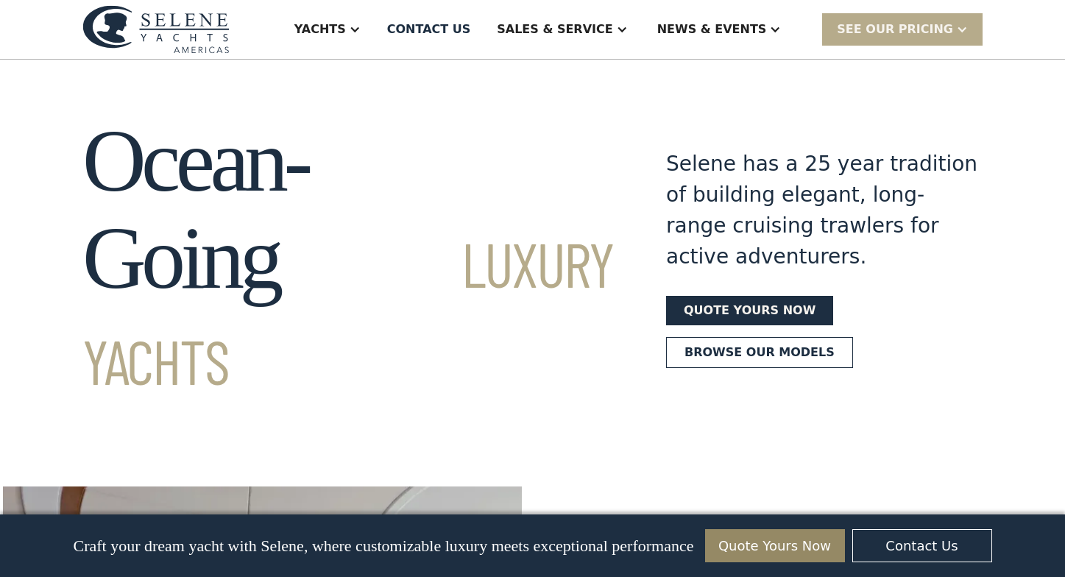  I want to click on a: Quote yours now, so click(749, 310).